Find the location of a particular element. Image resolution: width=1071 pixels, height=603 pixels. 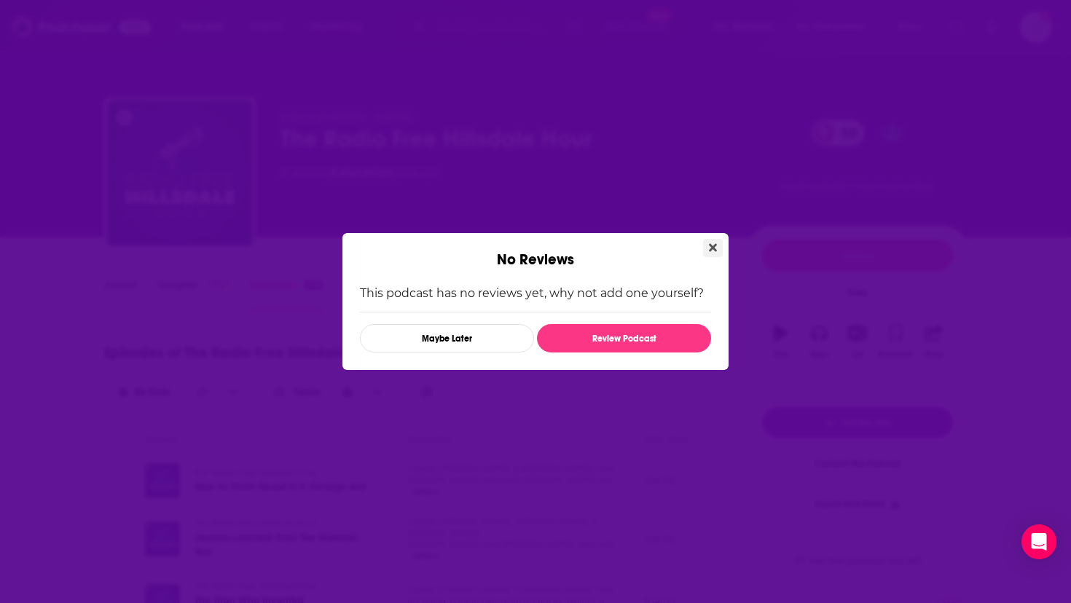

div: No Reviews is located at coordinates (535, 251).